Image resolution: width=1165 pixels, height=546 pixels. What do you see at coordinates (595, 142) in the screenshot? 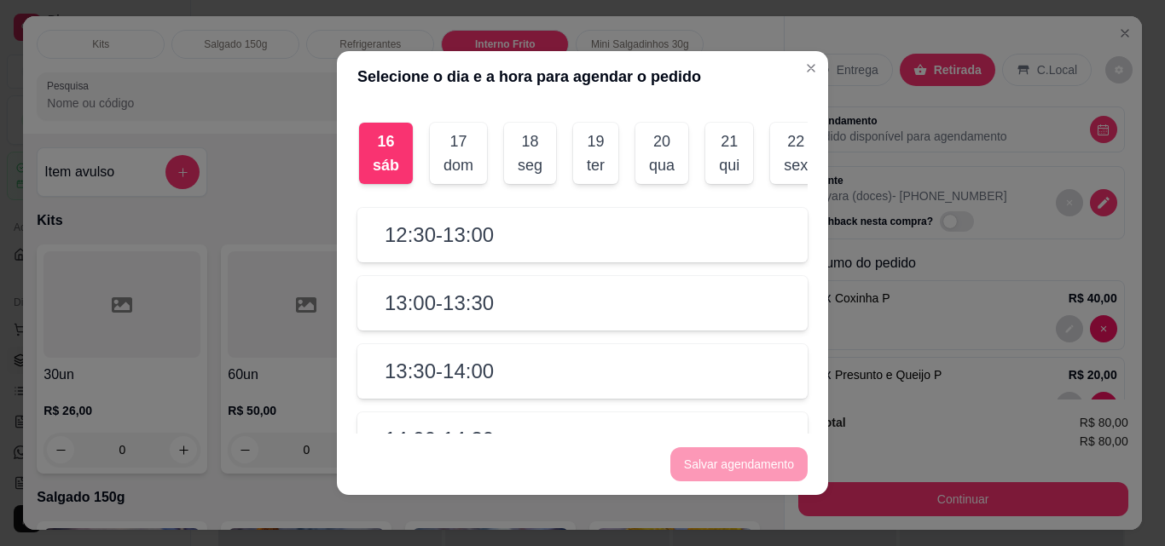
I see `div: 19` at bounding box center [595, 142].